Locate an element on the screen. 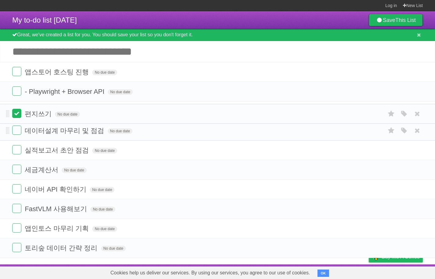 Image resolution: width=435 pixels, height=279 pixels. span: 데이터설계 마무리 및 점검 is located at coordinates (65, 130).